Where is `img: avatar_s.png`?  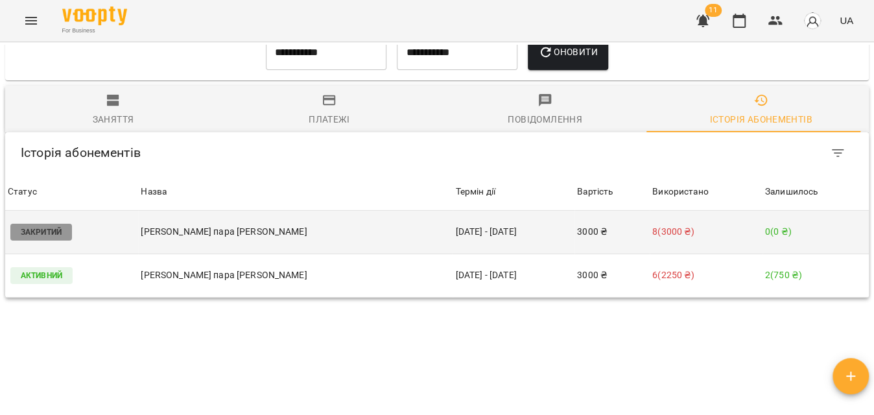 img: avatar_s.png is located at coordinates (812, 21).